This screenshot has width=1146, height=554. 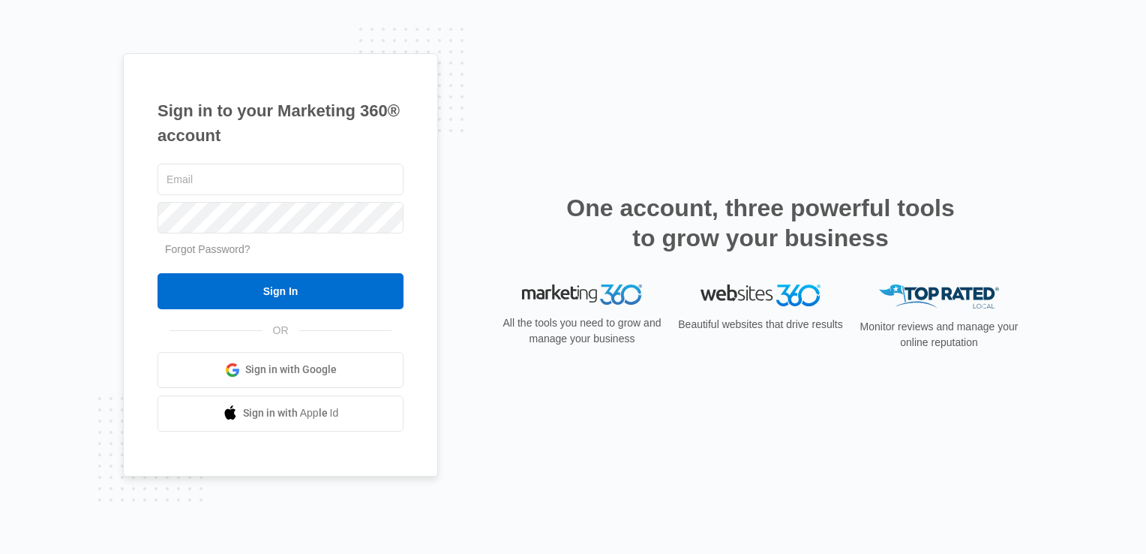 What do you see at coordinates (281, 291) in the screenshot?
I see `input: Sign In` at bounding box center [281, 291].